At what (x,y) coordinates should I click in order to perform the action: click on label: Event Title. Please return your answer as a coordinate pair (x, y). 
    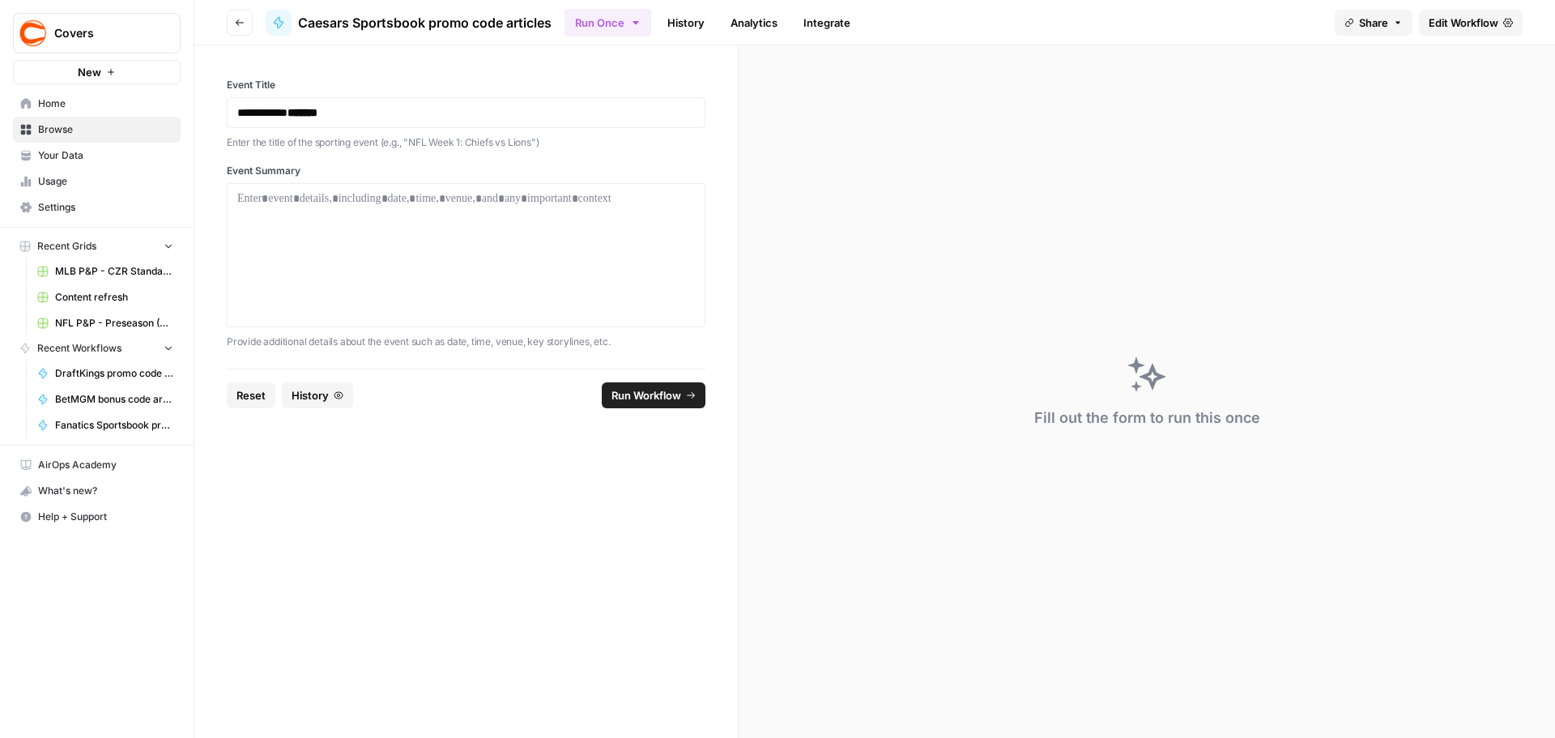
    Looking at the image, I should click on (466, 85).